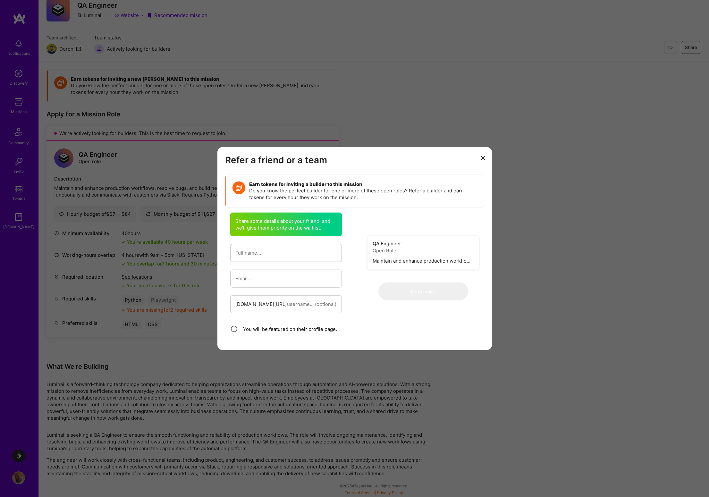 This screenshot has width=709, height=497. What do you see at coordinates (363, 194) in the screenshot?
I see `p: Do you know the perfect builder for one or more of these open roles? Refer a builder and earn tok...` at bounding box center [363, 194].